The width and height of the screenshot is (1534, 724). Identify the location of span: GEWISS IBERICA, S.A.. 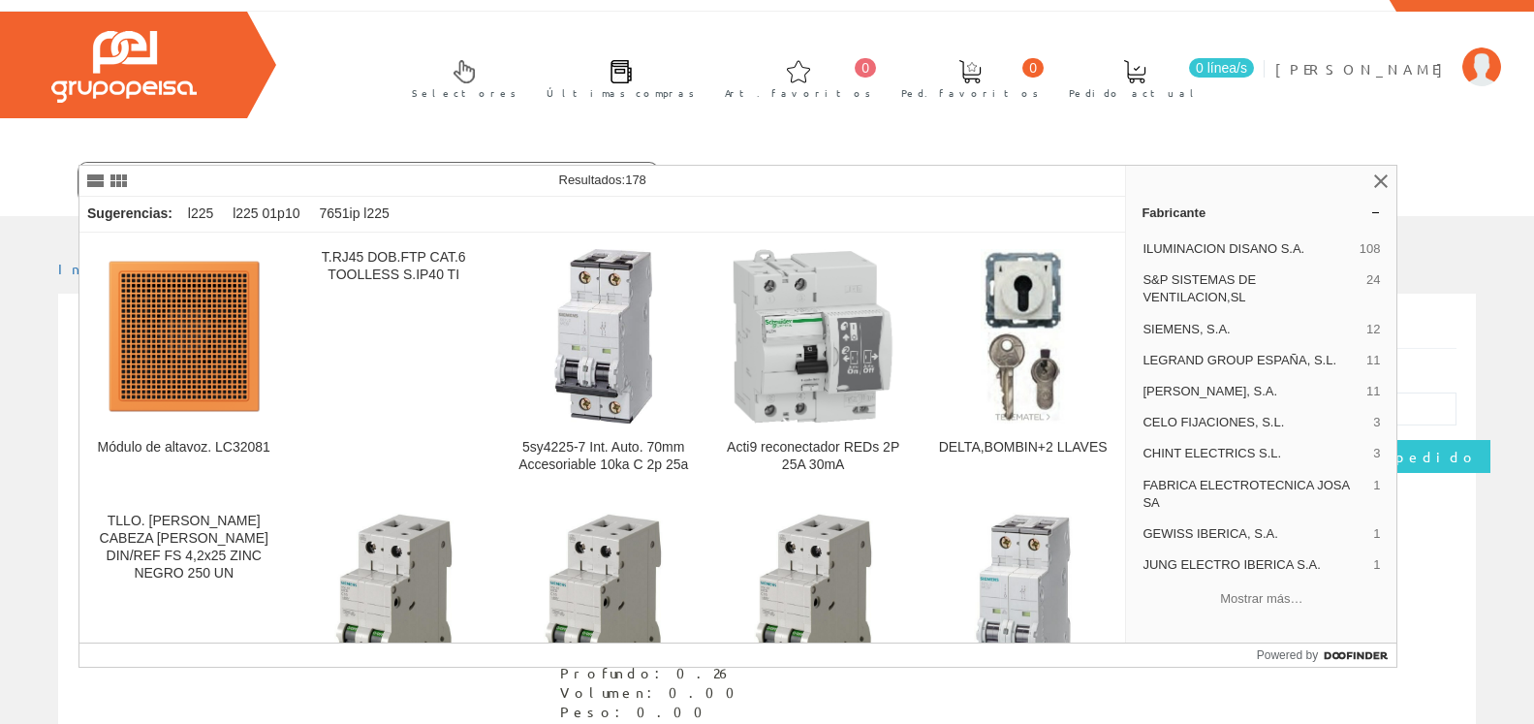
(1254, 534).